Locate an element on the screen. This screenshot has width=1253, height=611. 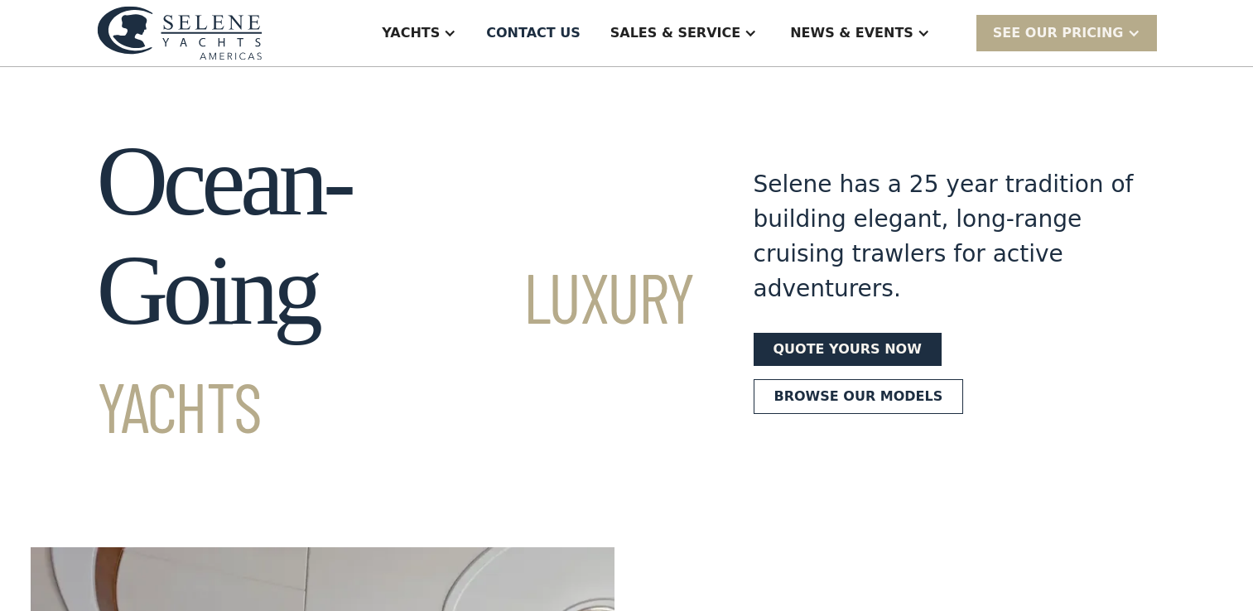
div: Sales & Service is located at coordinates (675, 33).